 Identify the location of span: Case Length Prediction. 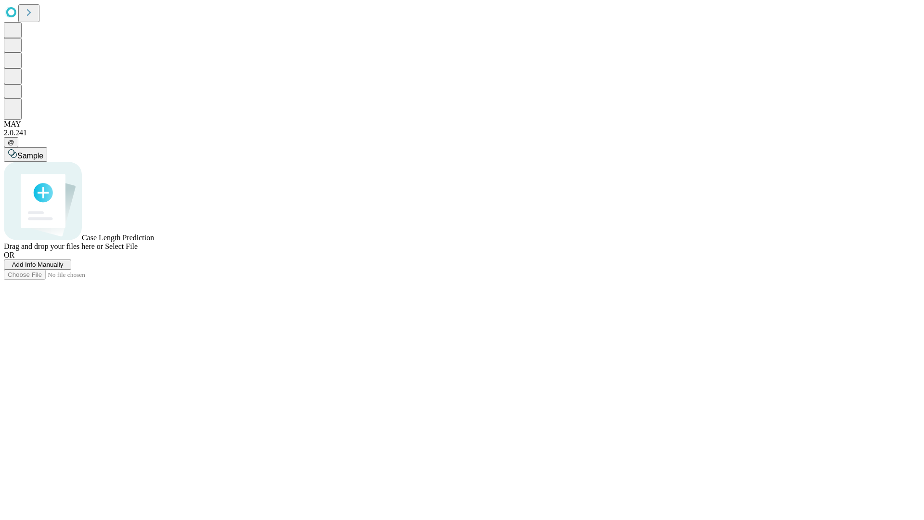
(118, 237).